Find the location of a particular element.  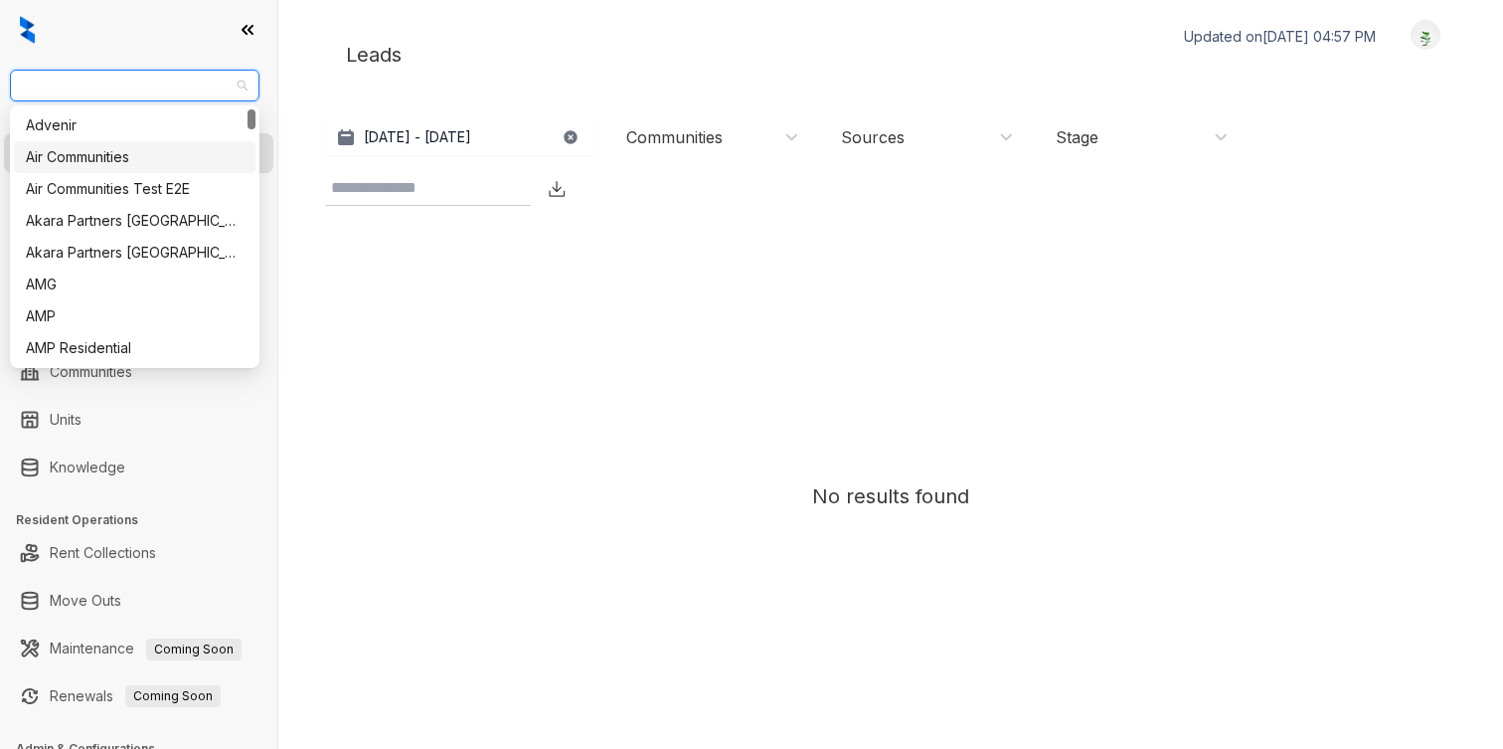

a: Units is located at coordinates (66, 420).